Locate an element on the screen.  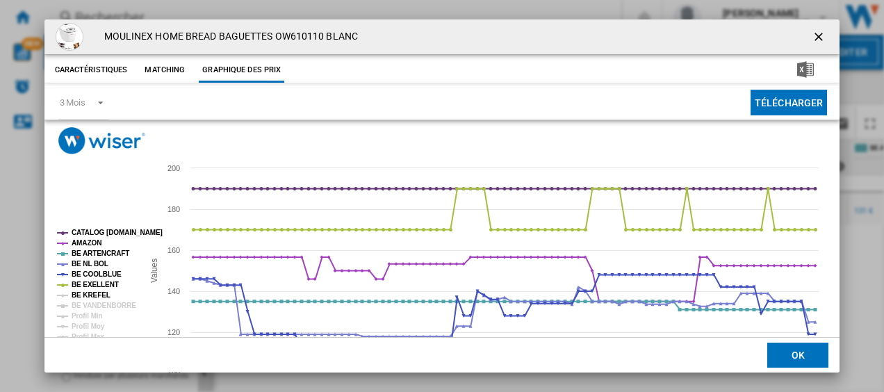
tspan: Profil Min is located at coordinates (87, 316).